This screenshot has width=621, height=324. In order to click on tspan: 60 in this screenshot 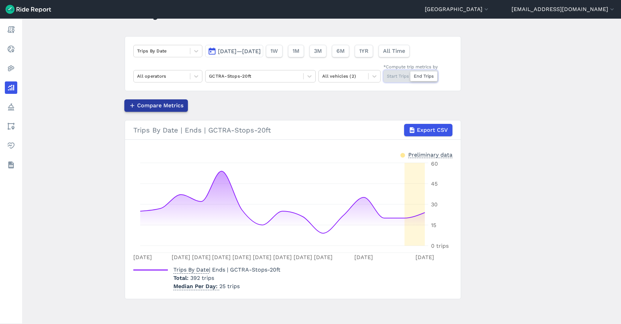, I will do `click(434, 164)`.